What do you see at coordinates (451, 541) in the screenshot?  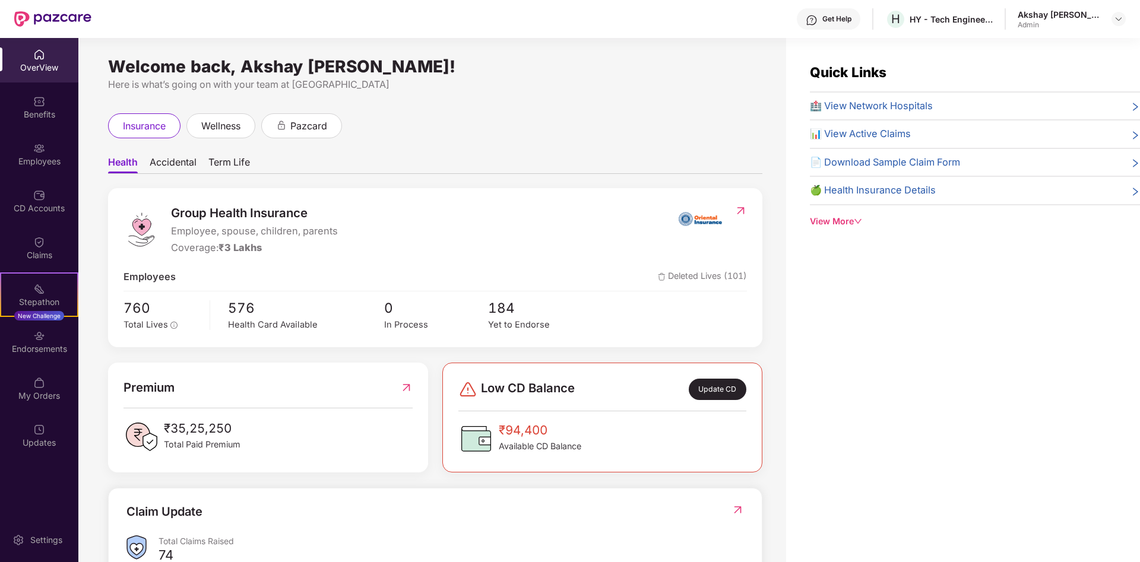 I see `div: Total Claims Raised` at bounding box center [451, 541].